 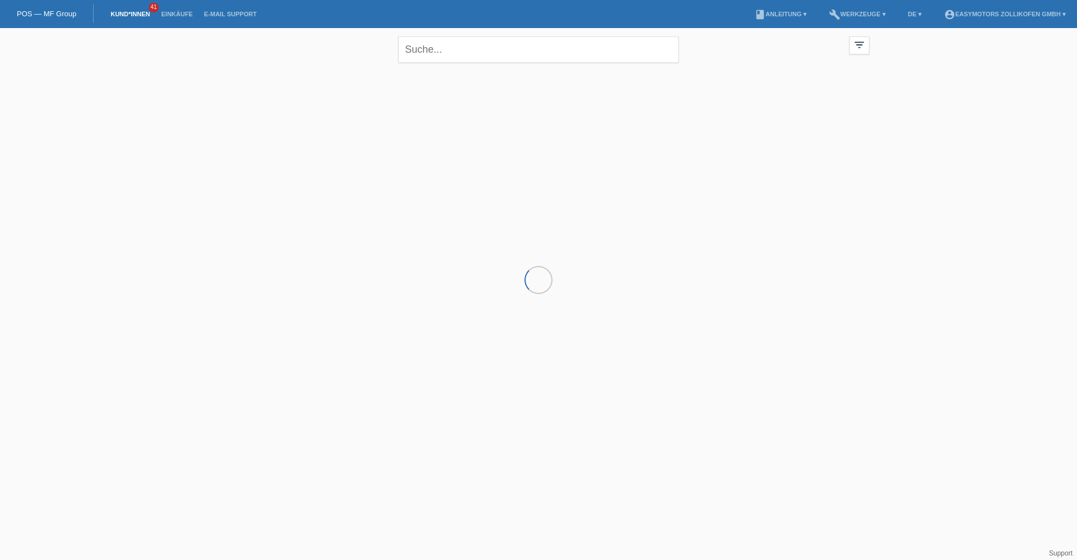 I want to click on span: 41, so click(x=154, y=7).